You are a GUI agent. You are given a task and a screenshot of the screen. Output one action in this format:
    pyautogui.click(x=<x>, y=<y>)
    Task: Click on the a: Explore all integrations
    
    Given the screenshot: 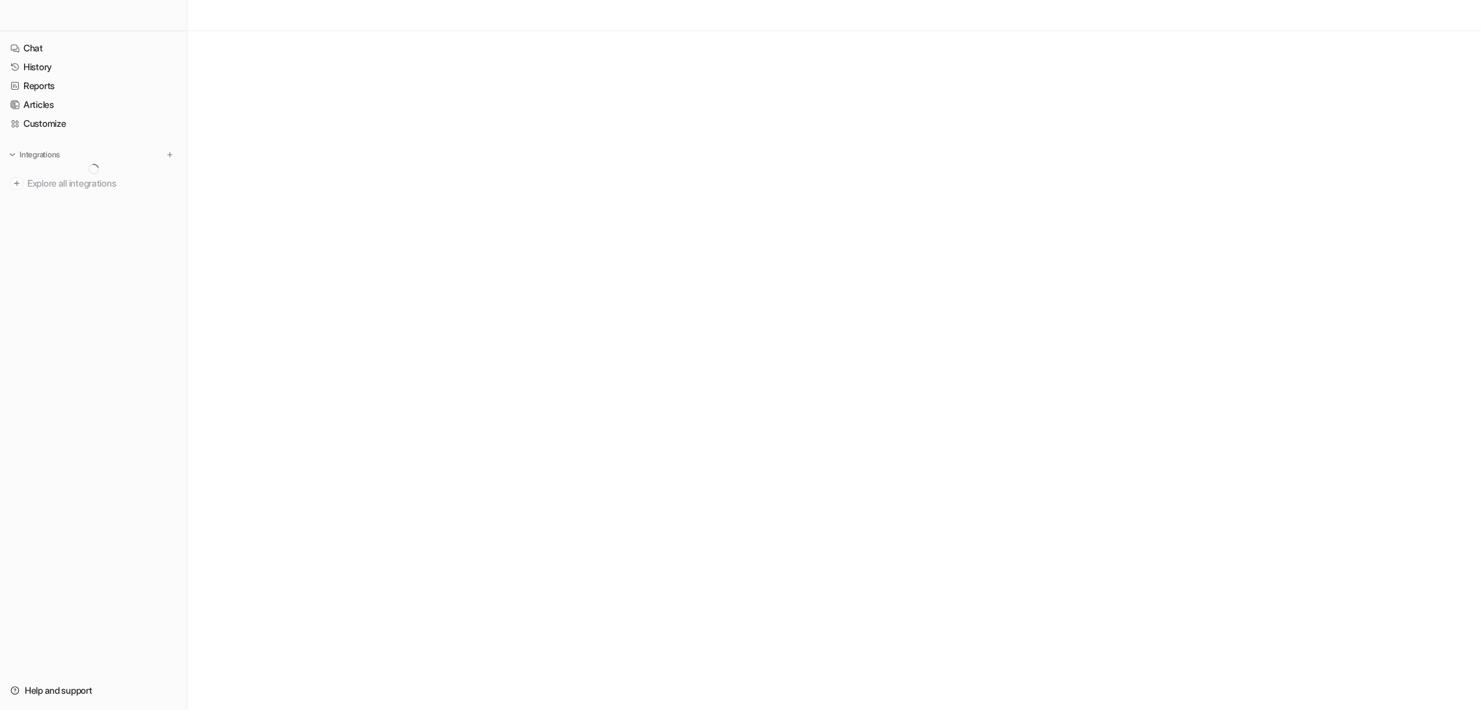 What is the action you would take?
    pyautogui.click(x=93, y=183)
    